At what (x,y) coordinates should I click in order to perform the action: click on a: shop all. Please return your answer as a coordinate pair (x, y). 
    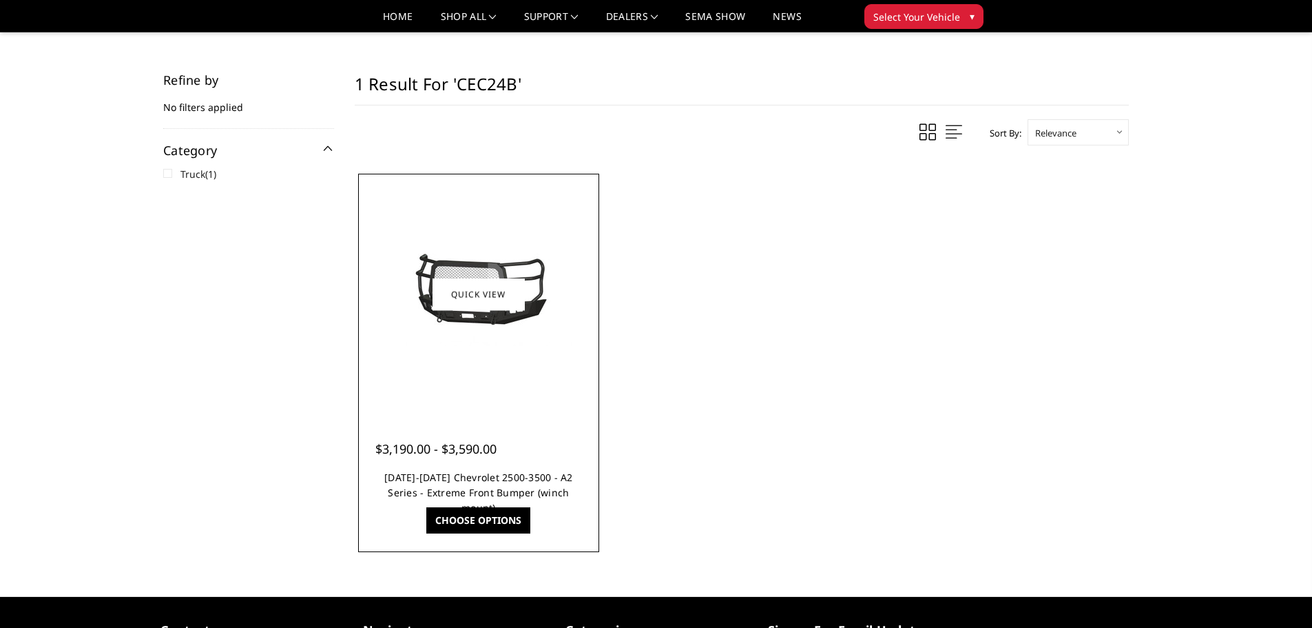
    Looking at the image, I should click on (468, 21).